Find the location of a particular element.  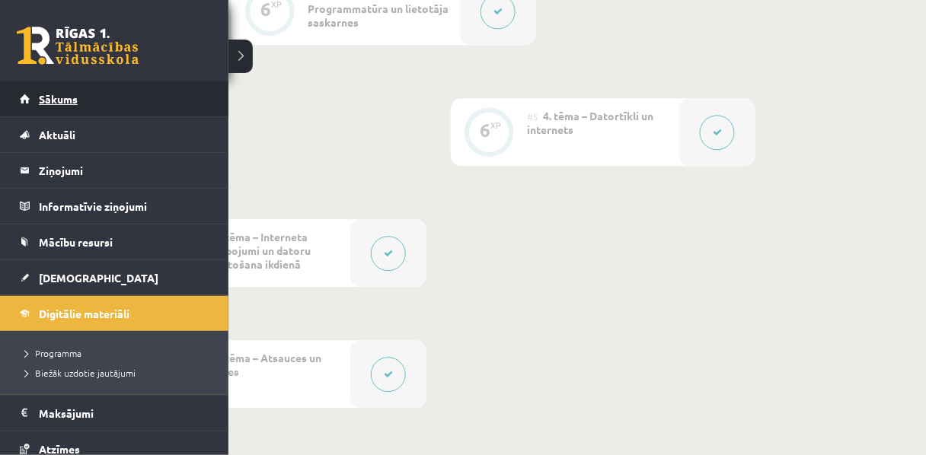

span: Sākums is located at coordinates (58, 99).